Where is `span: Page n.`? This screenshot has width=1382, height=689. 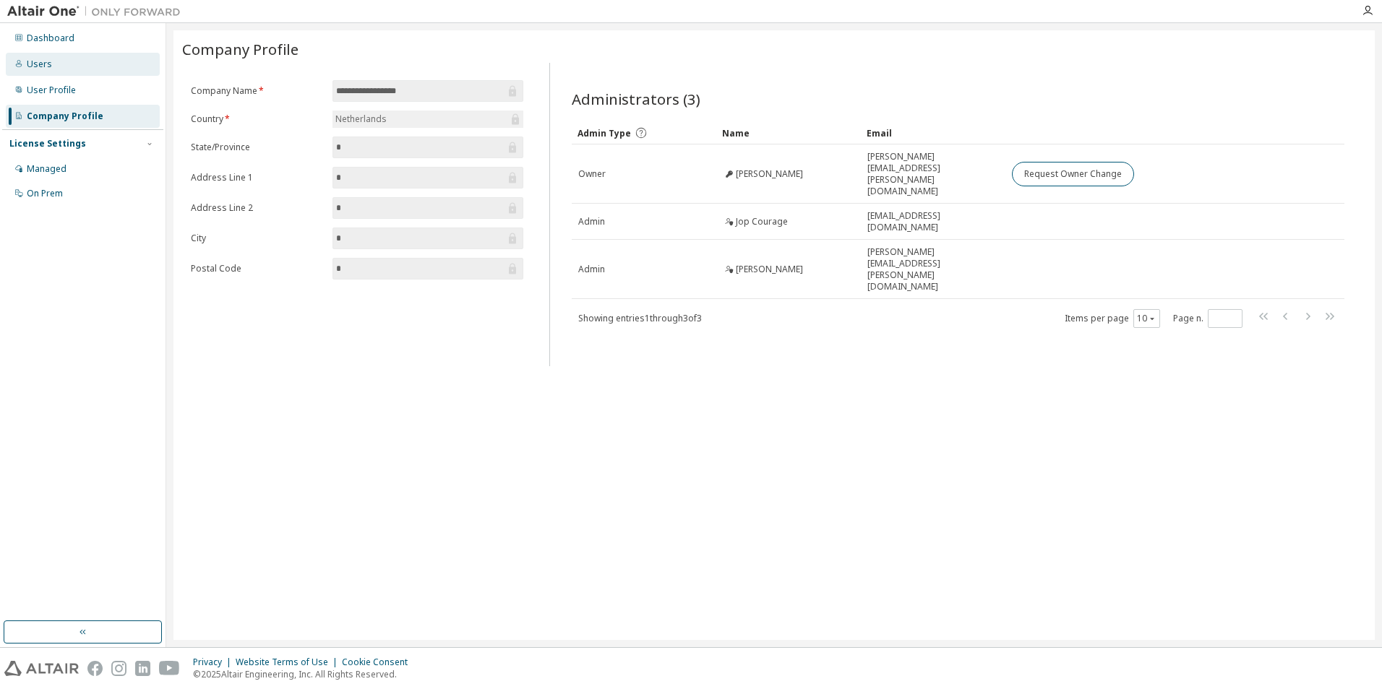
span: Page n. is located at coordinates (1207, 319).